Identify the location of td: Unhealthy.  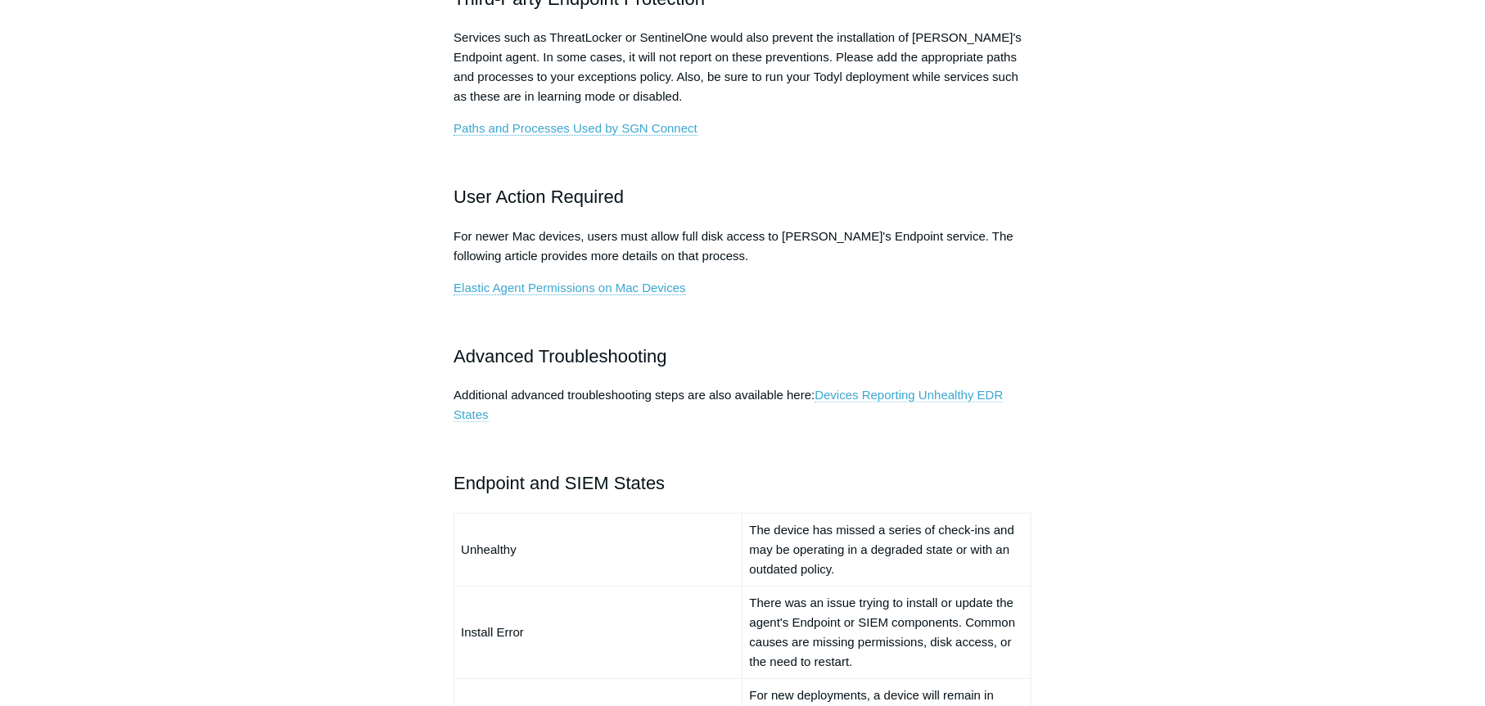
(598, 549).